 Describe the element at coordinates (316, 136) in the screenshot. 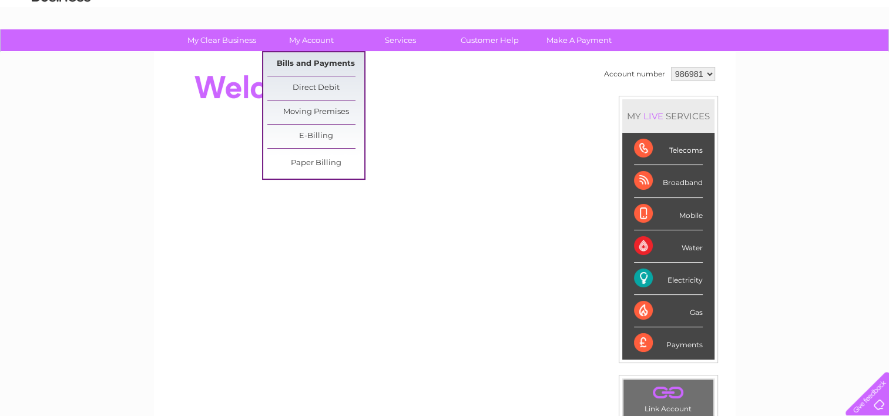

I see `a: E-Billing` at that location.